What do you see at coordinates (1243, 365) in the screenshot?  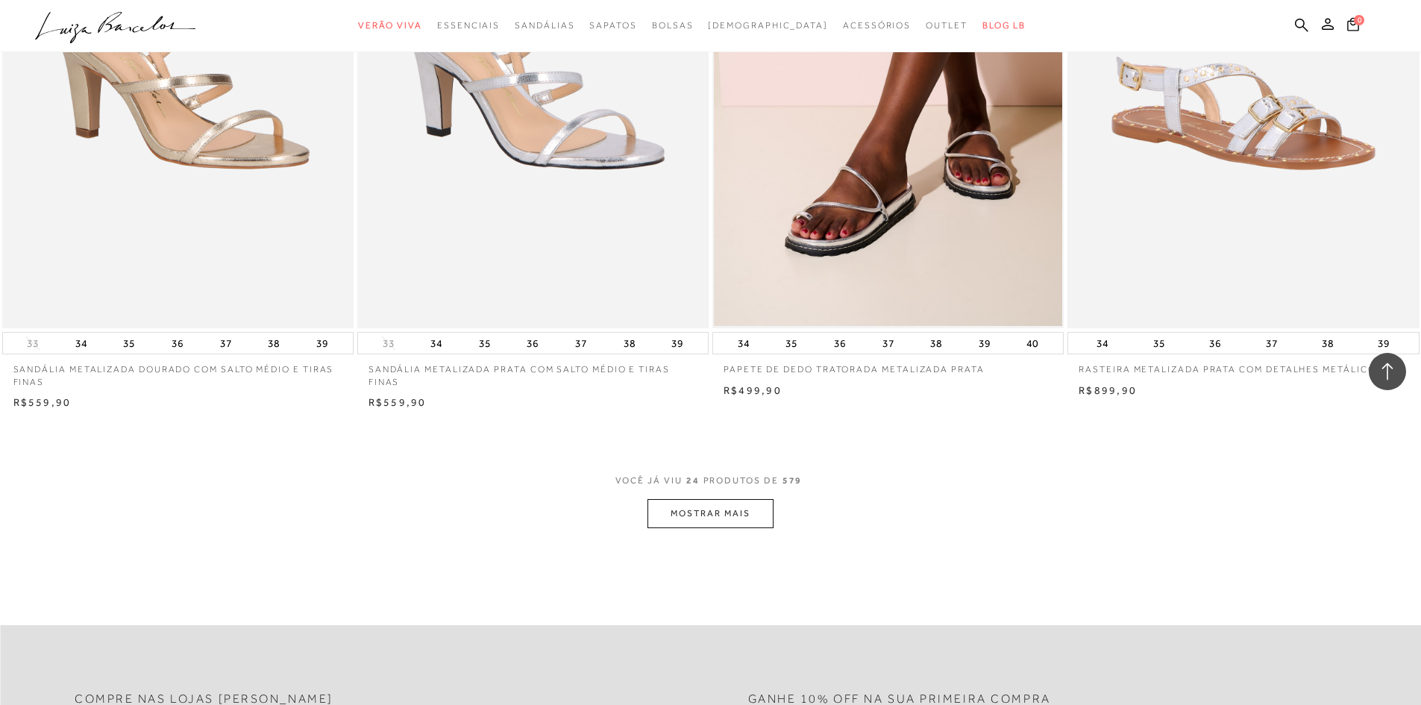 I see `p: RASTEIRA METALIZADA PRATA COM DETALHES METÁLICOS` at bounding box center [1243, 365].